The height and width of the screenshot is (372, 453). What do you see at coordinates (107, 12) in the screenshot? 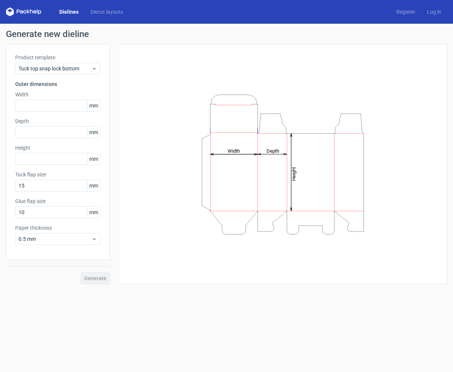
I see `a: Diecut layouts` at bounding box center [107, 12].